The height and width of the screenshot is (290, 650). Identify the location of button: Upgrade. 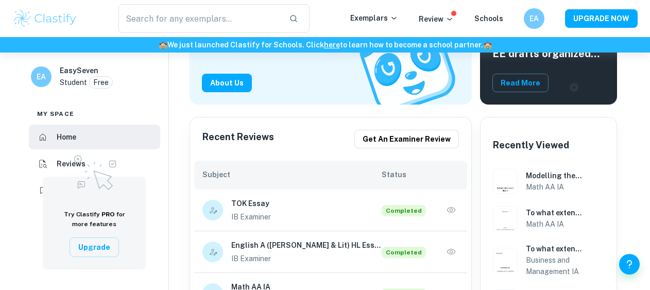
(94, 247).